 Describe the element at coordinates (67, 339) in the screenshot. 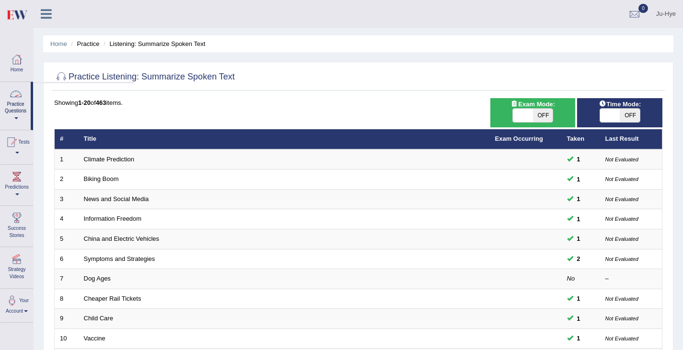

I see `td: 10` at that location.